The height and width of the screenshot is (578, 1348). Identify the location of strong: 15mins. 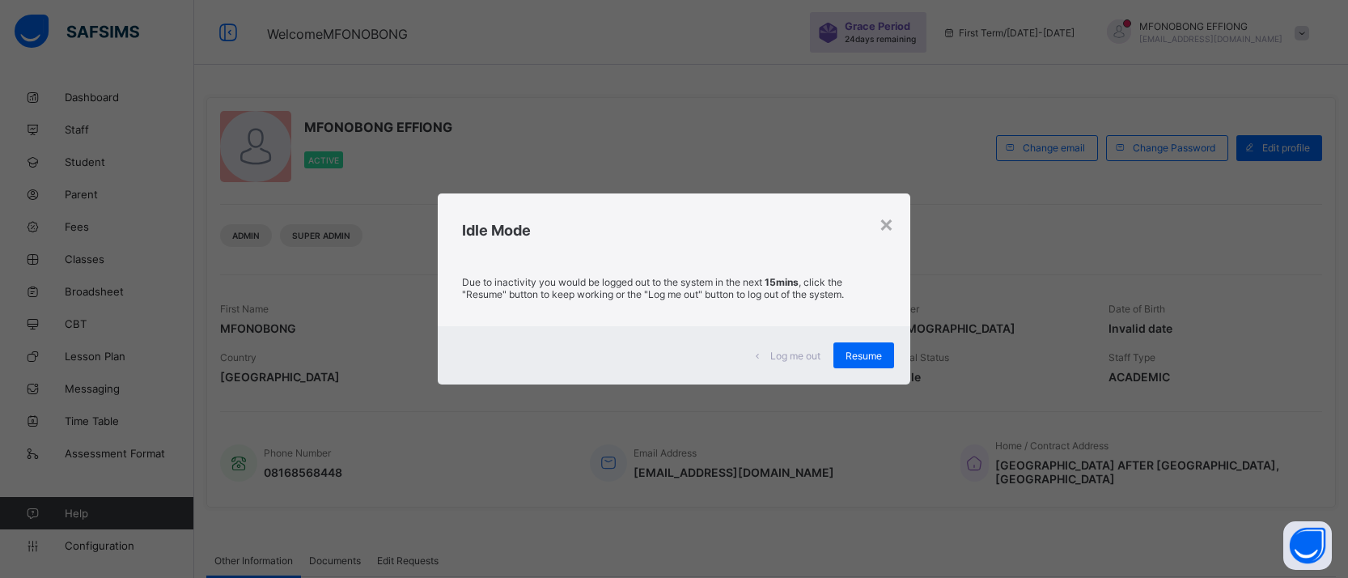
(782, 282).